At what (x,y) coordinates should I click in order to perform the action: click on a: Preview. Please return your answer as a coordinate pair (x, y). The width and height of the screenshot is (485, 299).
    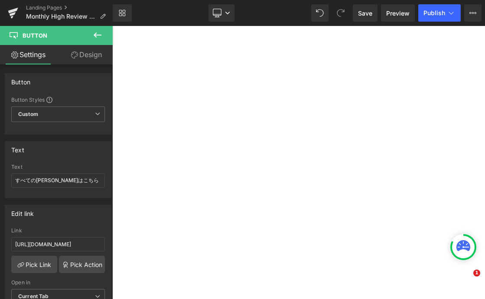
    Looking at the image, I should click on (398, 13).